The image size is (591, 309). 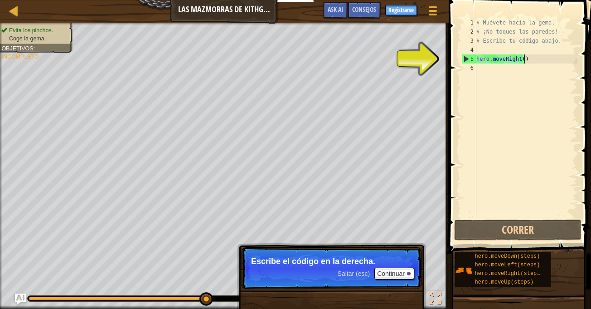 I want to click on button: Registrarse, so click(x=401, y=10).